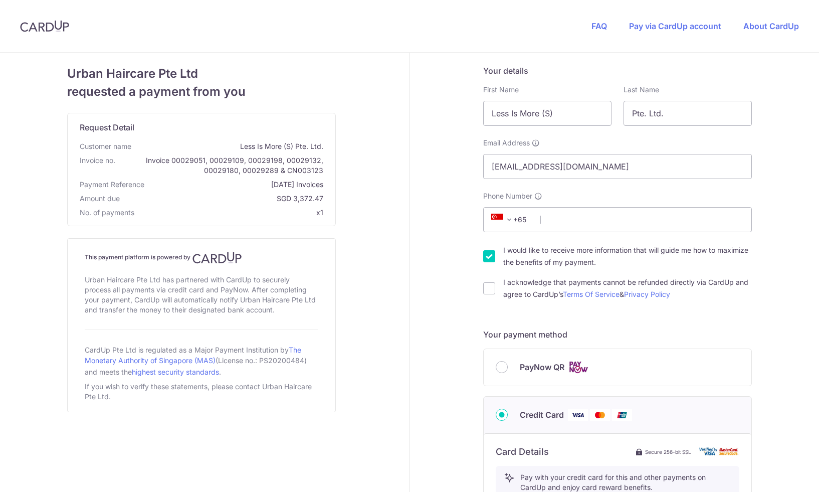 This screenshot has height=492, width=819. What do you see at coordinates (618, 334) in the screenshot?
I see `h5: Your payment method` at bounding box center [618, 334].